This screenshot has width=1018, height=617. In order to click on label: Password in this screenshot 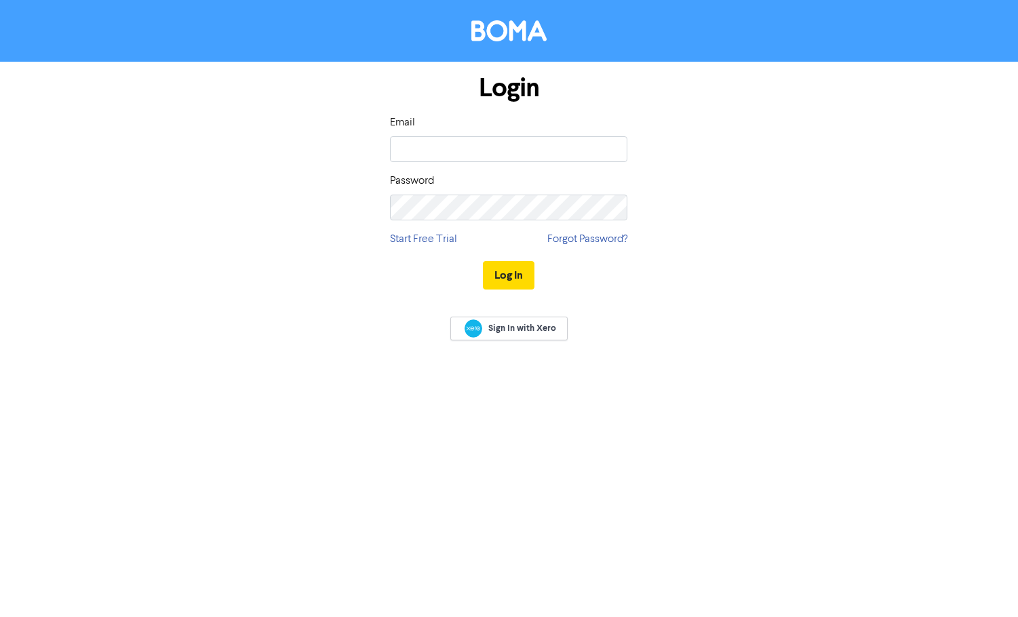, I will do `click(412, 181)`.